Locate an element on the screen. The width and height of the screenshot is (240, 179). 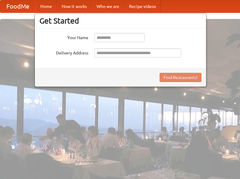
a: Who we are is located at coordinates (108, 6).